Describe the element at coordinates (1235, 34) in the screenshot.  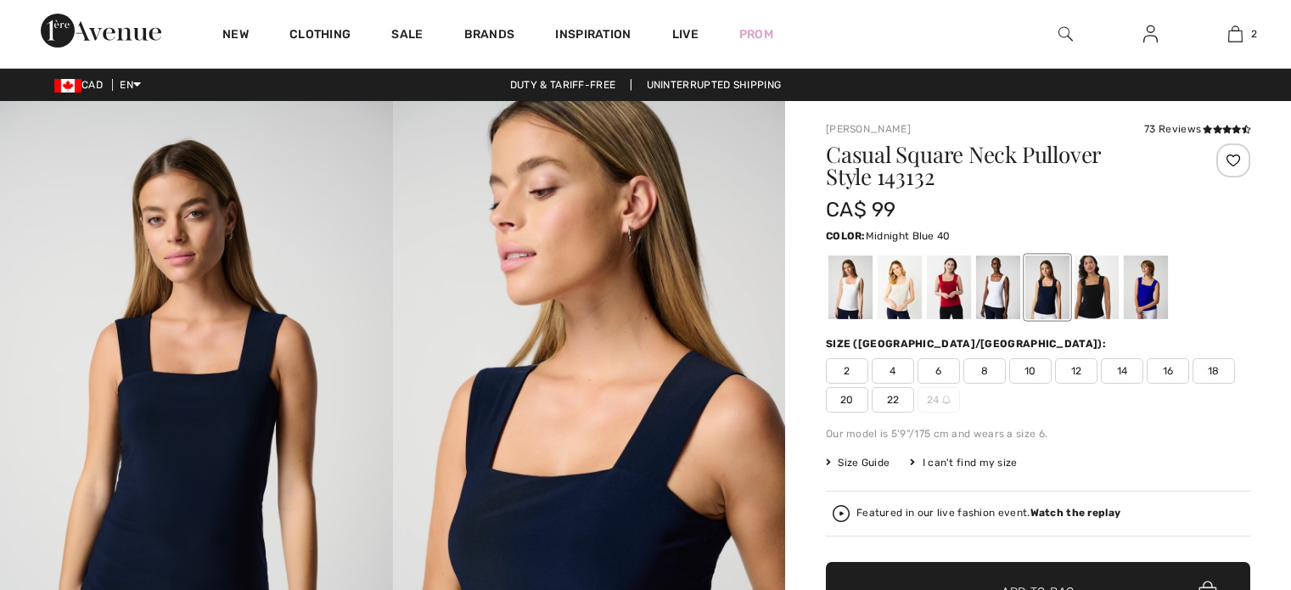
I see `a: 2` at that location.